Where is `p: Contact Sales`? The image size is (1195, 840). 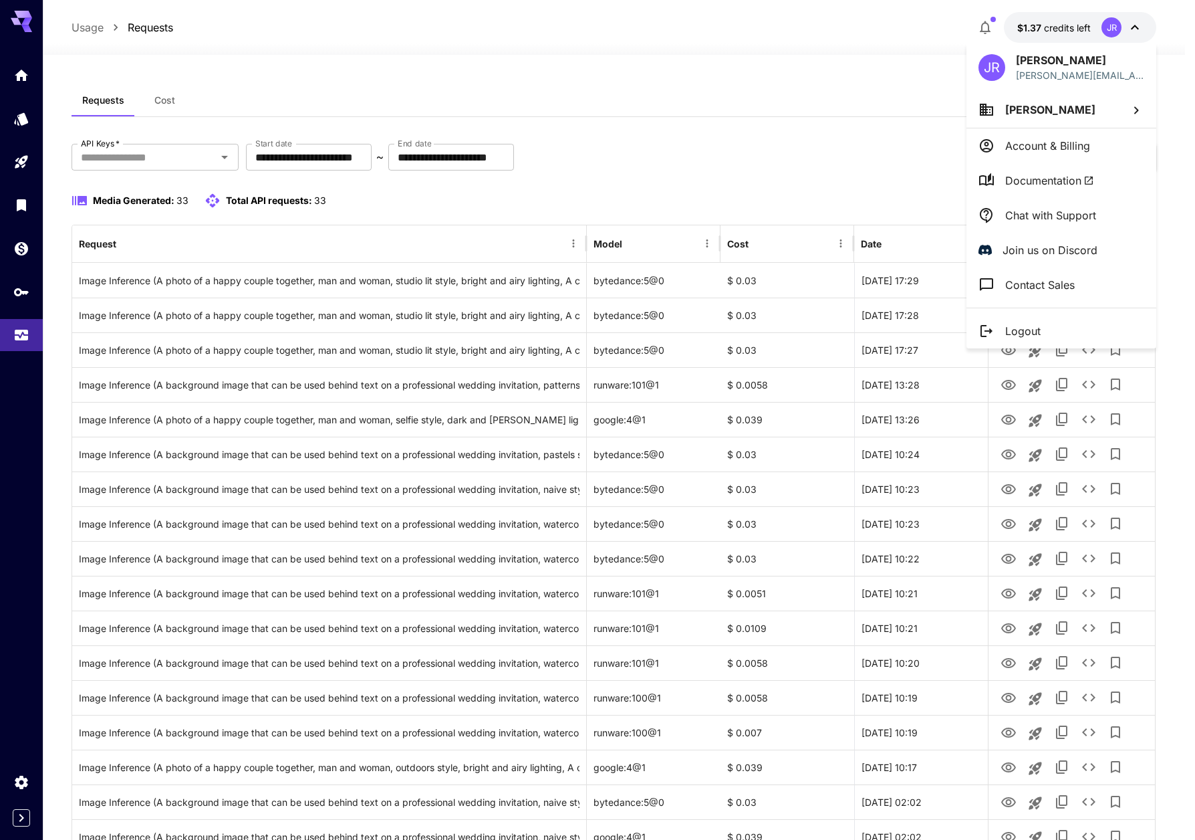 p: Contact Sales is located at coordinates (1040, 285).